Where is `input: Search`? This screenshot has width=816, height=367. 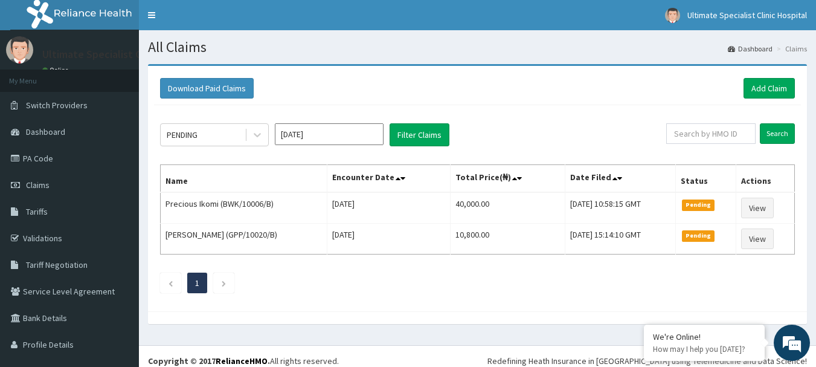 input: Search is located at coordinates (778, 134).